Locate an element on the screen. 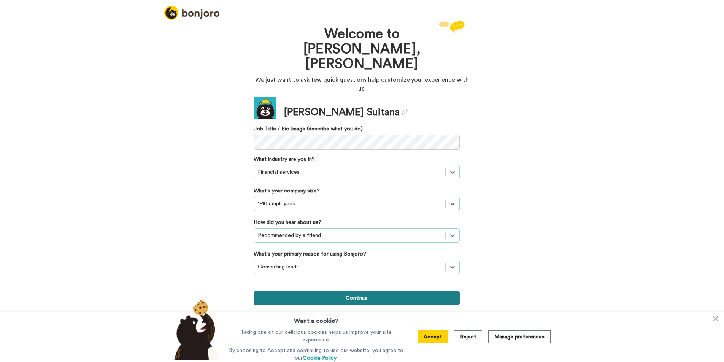  p: By choosing to Accept and continuing to use our website, you agree to our . is located at coordinates (316, 355).